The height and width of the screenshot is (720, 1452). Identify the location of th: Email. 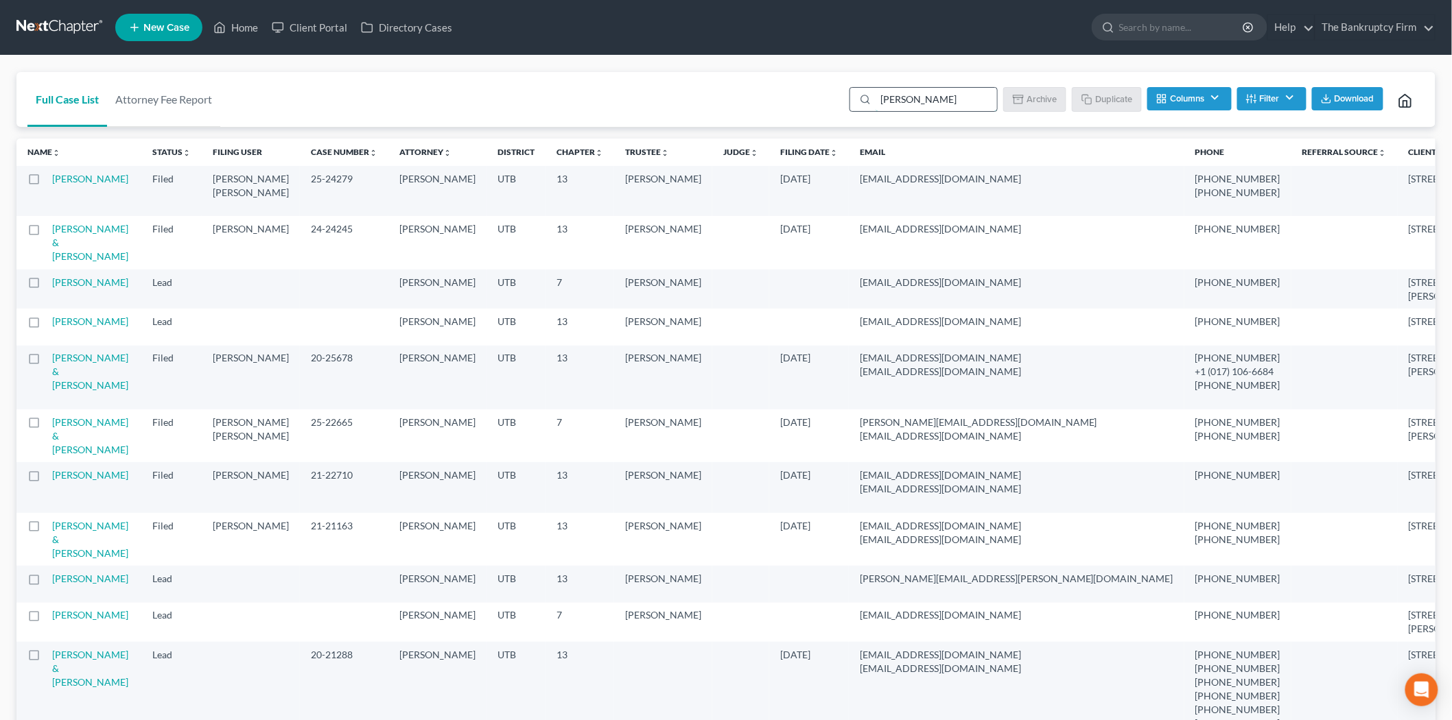
(1016, 152).